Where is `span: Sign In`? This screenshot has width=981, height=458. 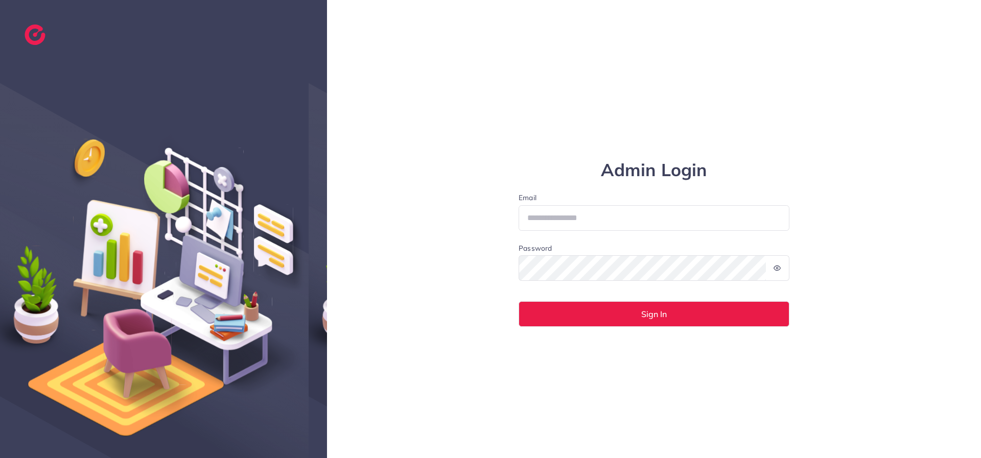 span: Sign In is located at coordinates (654, 314).